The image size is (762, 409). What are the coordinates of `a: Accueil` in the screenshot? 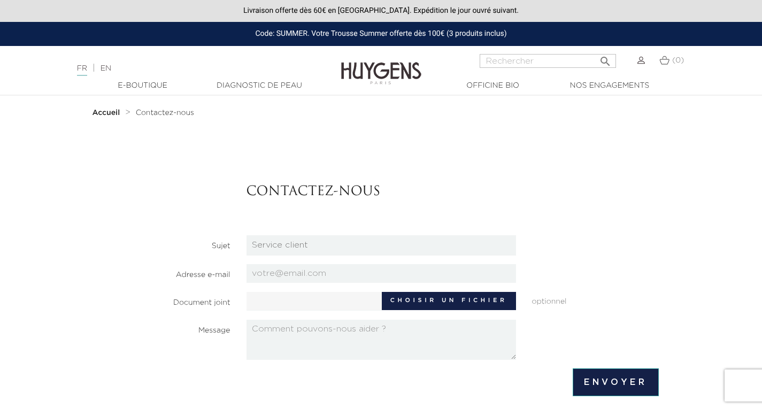 It's located at (108, 113).